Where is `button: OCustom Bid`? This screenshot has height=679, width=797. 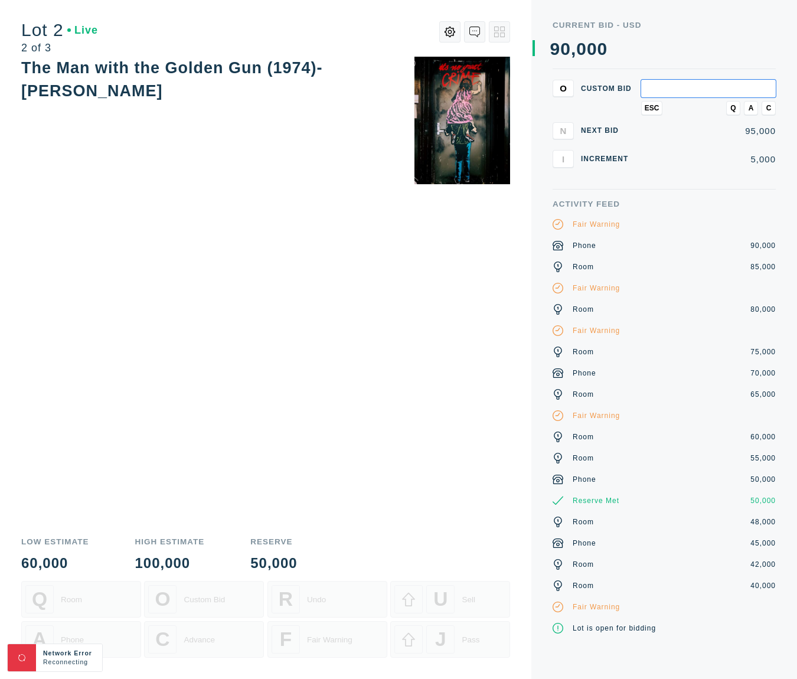
button: OCustom Bid is located at coordinates (204, 599).